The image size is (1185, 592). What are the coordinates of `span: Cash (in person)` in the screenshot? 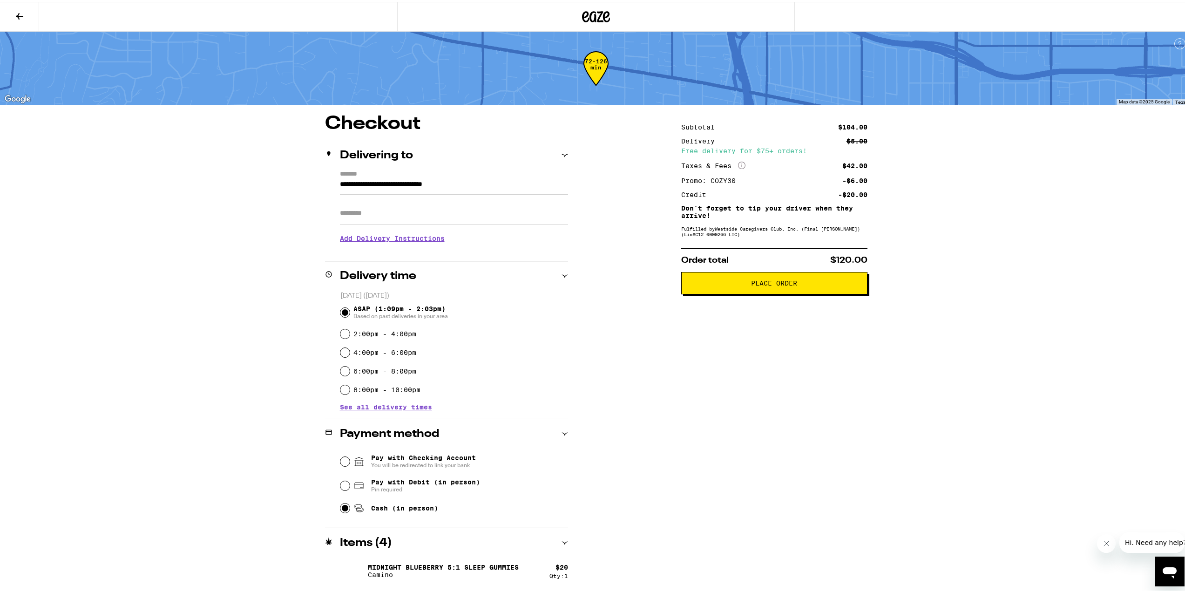 It's located at (405, 506).